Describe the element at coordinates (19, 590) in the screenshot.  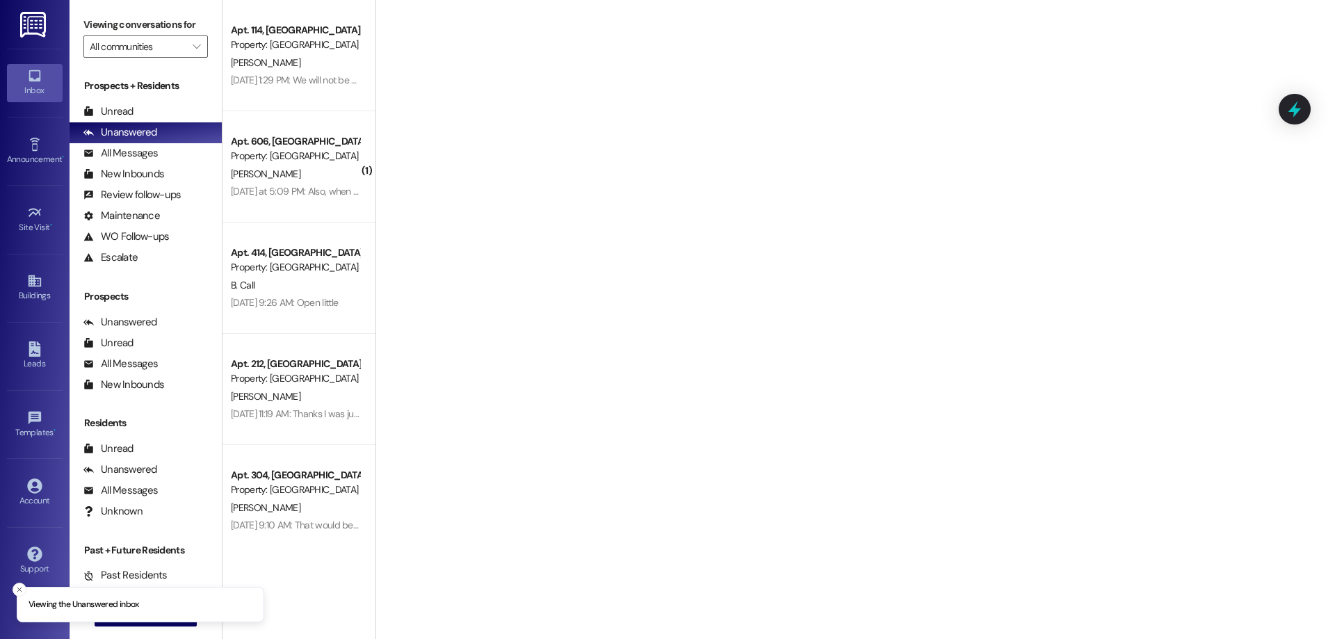
I see `button: Close toast` at that location.